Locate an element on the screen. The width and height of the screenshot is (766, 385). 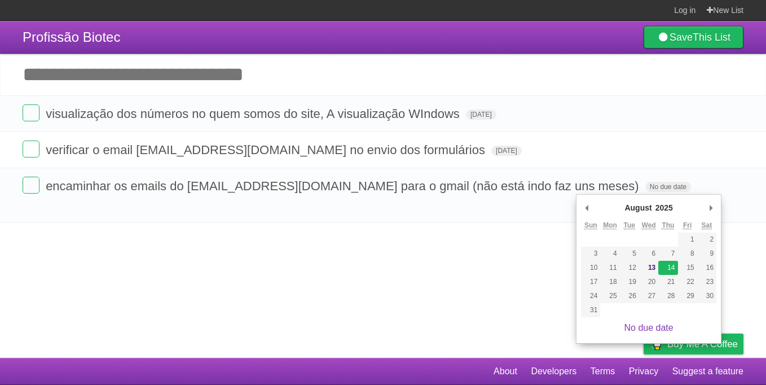
button: 26 is located at coordinates (629, 296).